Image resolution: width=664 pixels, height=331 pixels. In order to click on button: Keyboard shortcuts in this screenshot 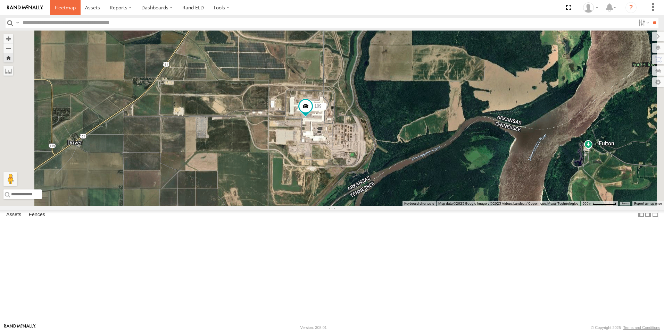, I will do `click(419, 204)`.